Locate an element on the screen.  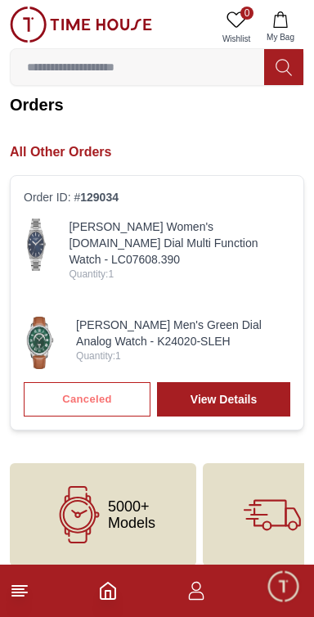
h2: Orders is located at coordinates (157, 105).